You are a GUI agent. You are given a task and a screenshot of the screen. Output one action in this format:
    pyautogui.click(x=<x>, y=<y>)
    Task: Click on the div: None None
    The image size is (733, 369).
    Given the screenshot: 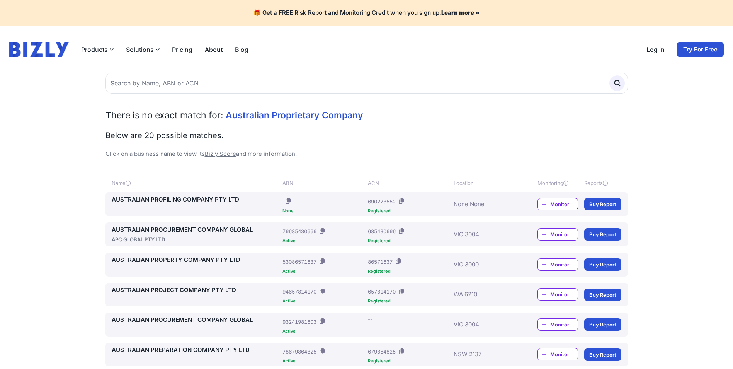 What is the action you would take?
    pyautogui.click(x=484, y=204)
    